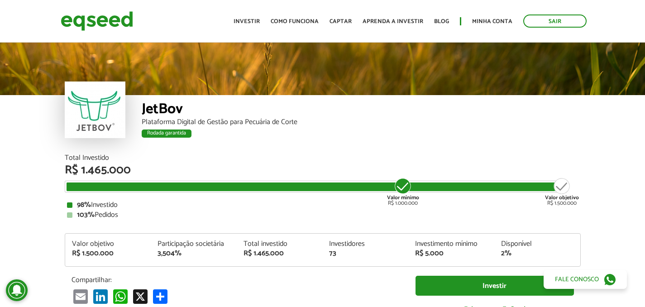 This screenshot has height=307, width=645. What do you see at coordinates (280, 244) in the screenshot?
I see `div: Total investido` at bounding box center [280, 244].